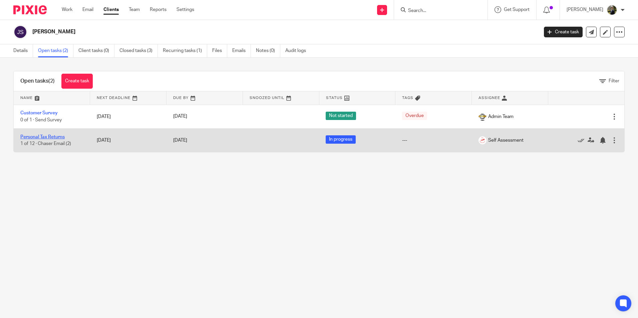  Describe the element at coordinates (341, 140) in the screenshot. I see `span: In progress` at that location.